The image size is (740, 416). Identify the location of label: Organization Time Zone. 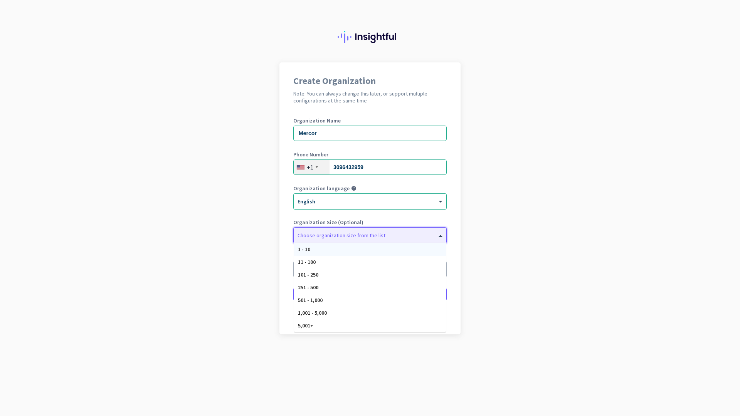
(370, 256).